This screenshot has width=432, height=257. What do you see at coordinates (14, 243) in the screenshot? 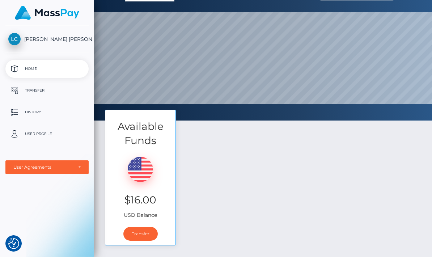
I see `img: Revisit consent button` at bounding box center [14, 243].